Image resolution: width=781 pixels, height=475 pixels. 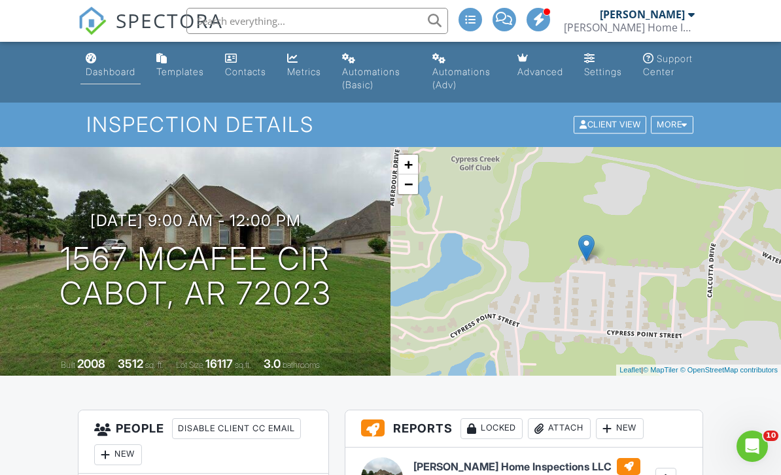 I want to click on div: Automations (Basic), so click(x=371, y=78).